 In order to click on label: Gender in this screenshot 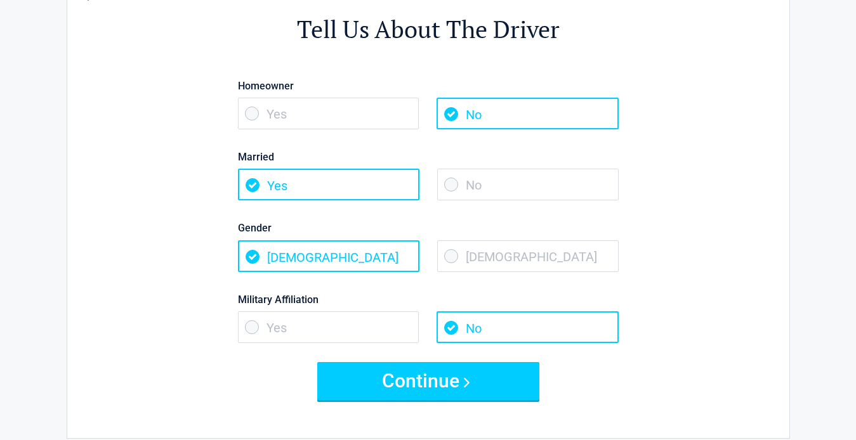, I will do `click(428, 228)`.